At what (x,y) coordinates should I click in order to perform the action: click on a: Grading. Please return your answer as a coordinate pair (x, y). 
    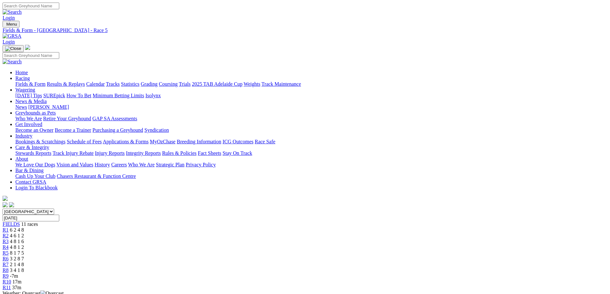
    Looking at the image, I should click on (149, 84).